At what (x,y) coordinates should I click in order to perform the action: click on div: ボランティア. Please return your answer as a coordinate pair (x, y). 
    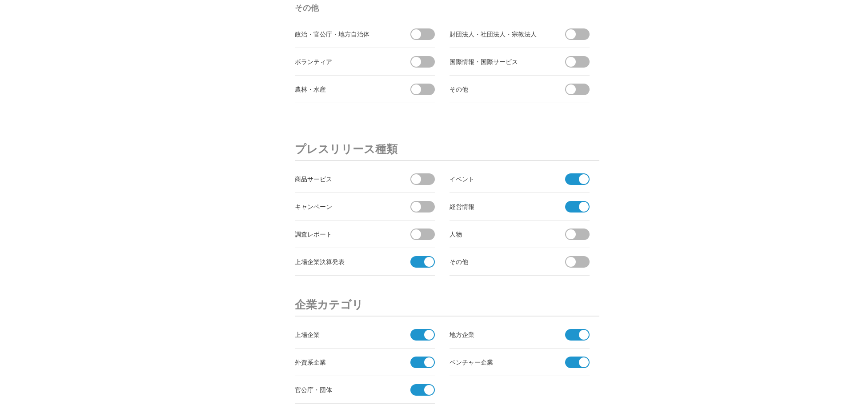
    Looking at the image, I should click on (345, 61).